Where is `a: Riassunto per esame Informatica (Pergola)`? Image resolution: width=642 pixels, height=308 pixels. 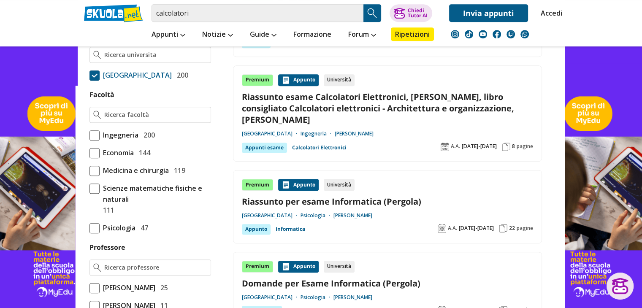 a: Riassunto per esame Informatica (Pergola) is located at coordinates (388, 201).